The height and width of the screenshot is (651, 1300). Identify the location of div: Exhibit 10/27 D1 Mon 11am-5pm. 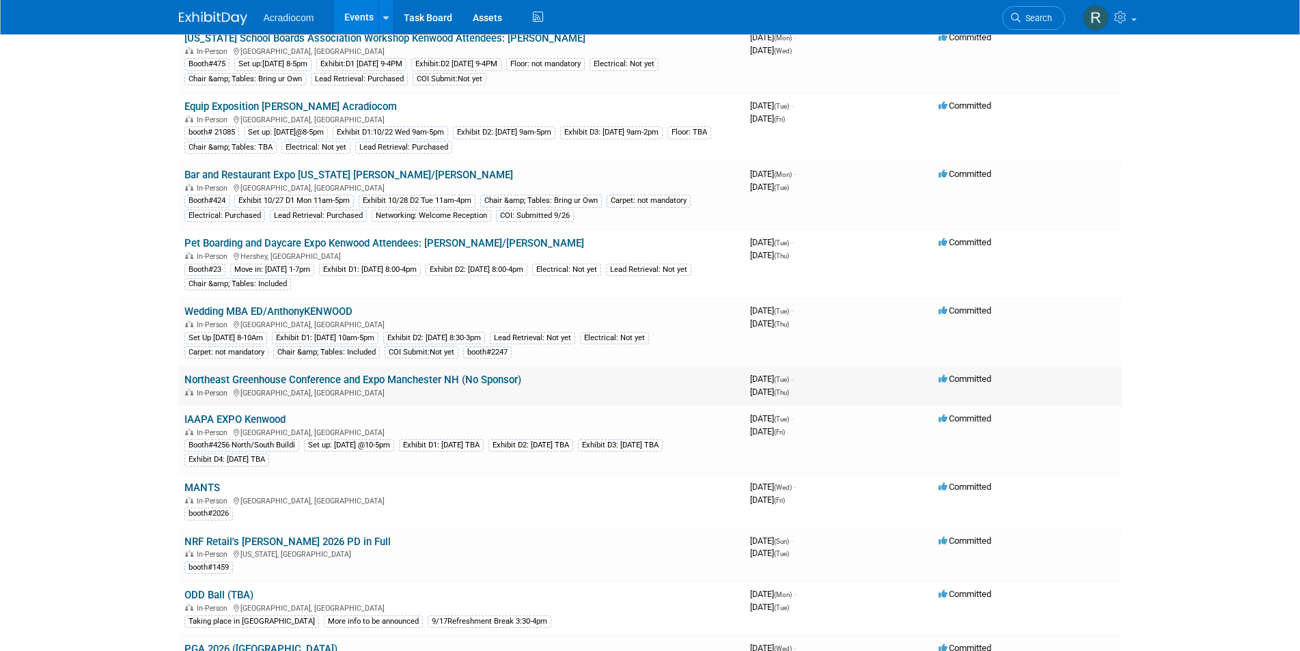
(294, 201).